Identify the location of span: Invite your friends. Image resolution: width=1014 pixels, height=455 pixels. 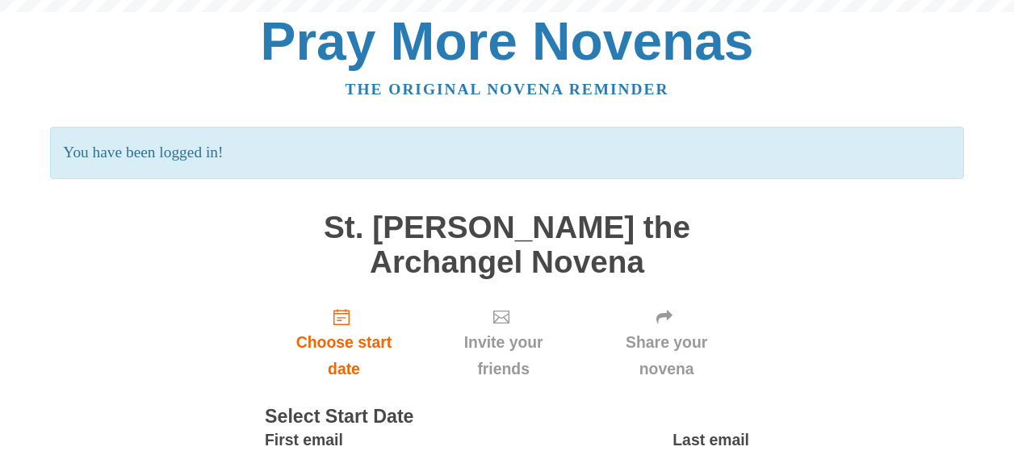
(503, 356).